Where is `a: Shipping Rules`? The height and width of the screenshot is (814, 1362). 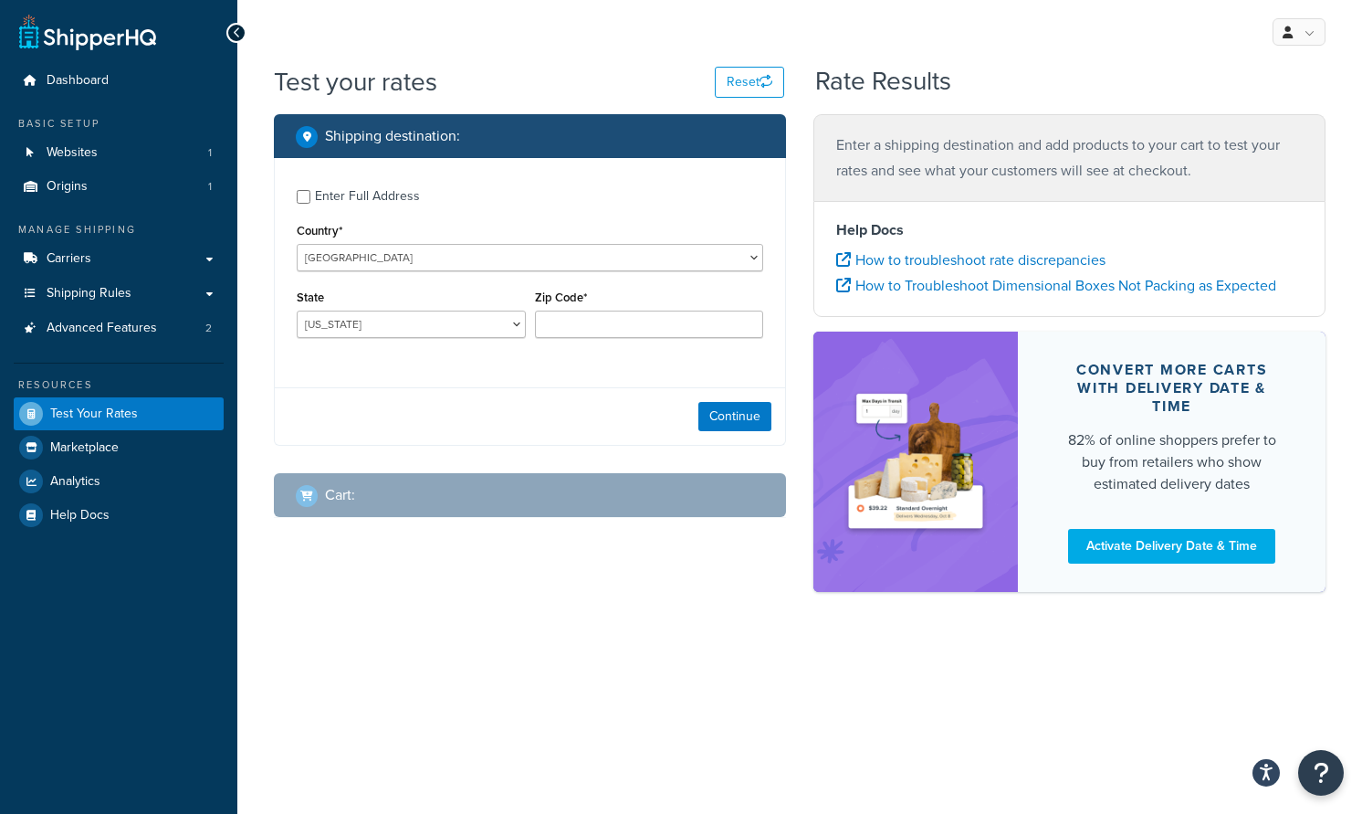
a: Shipping Rules is located at coordinates (119, 293).